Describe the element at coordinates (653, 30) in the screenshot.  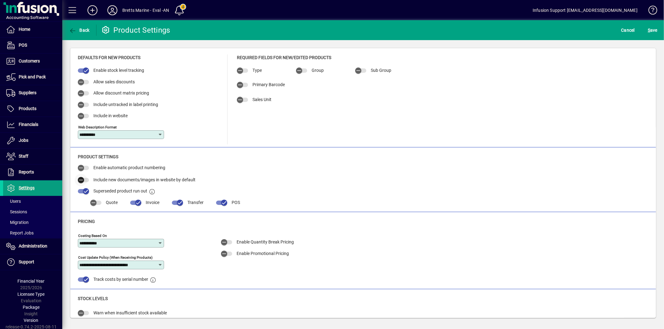
I see `button: Save` at that location.